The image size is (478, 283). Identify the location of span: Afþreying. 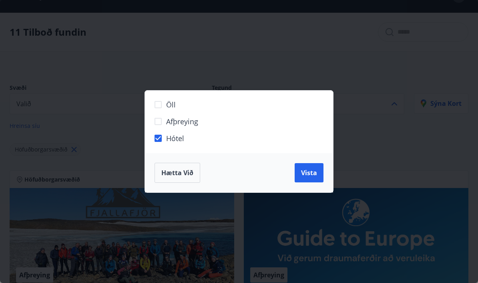
(182, 121).